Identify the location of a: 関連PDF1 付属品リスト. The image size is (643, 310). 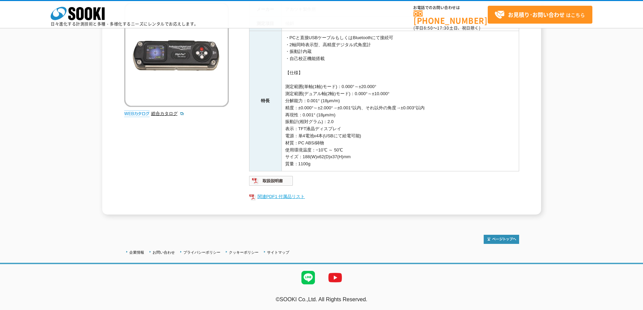
(384, 197).